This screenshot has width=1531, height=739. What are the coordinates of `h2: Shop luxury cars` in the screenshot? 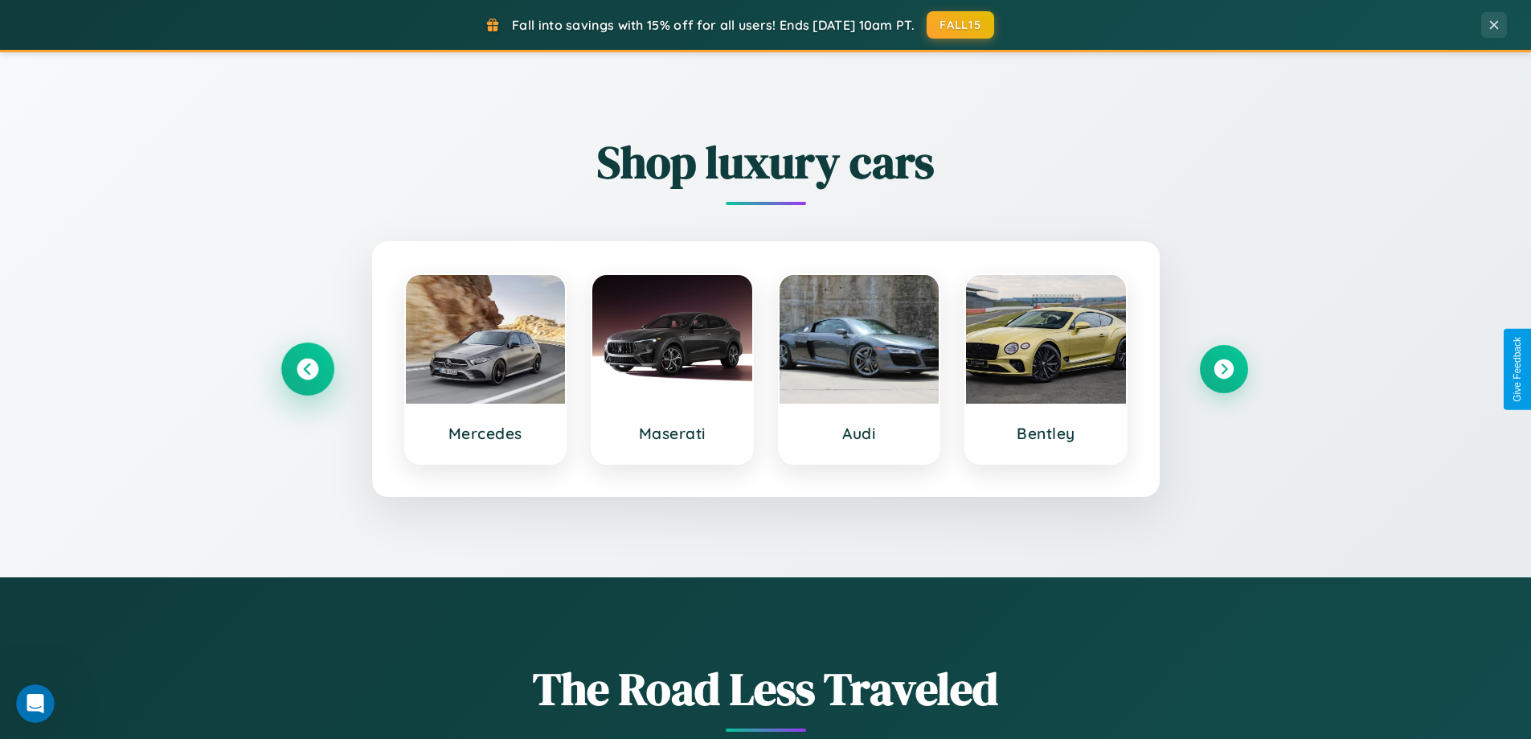 It's located at (766, 162).